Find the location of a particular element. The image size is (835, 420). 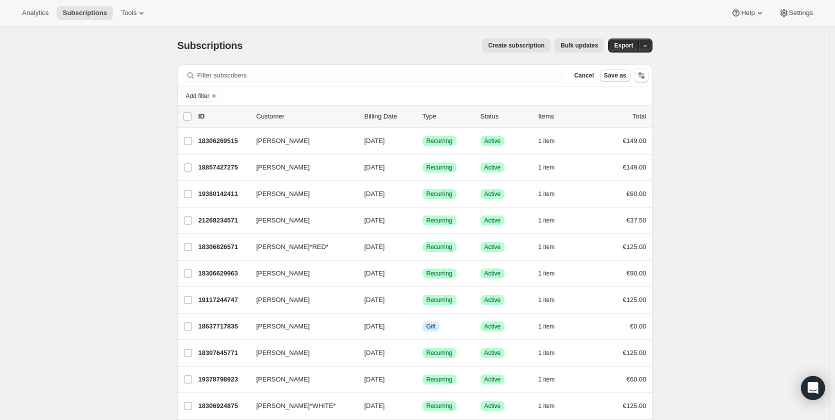

p: 18307645771 is located at coordinates (224, 353).